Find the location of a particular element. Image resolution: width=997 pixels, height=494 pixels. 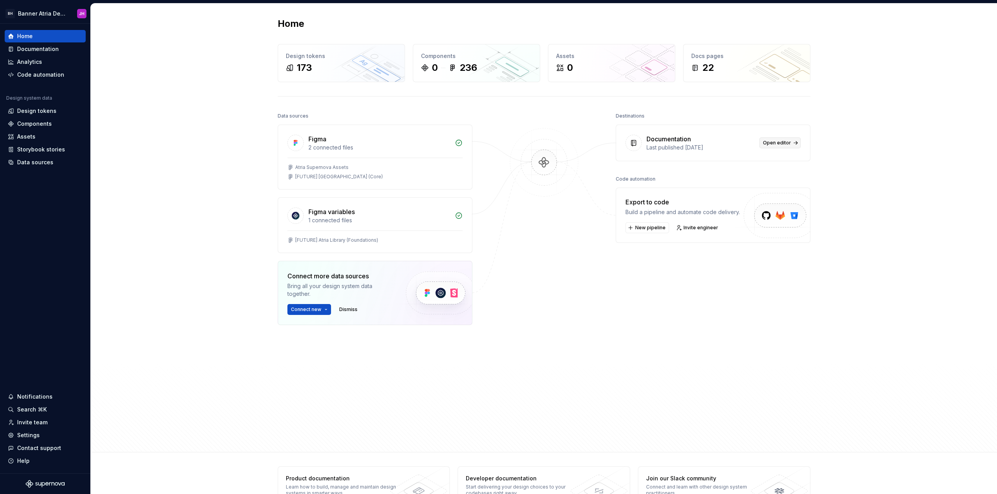

div: Notifications is located at coordinates (35, 397).